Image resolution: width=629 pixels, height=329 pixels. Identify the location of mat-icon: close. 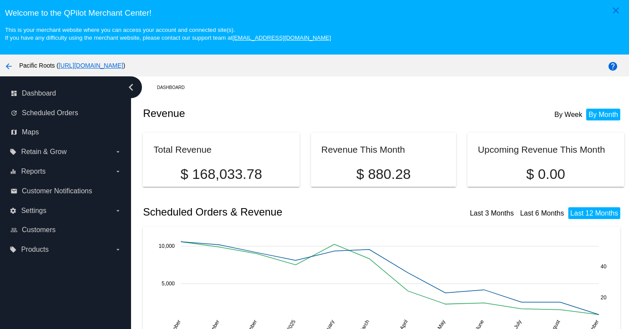
(615, 10).